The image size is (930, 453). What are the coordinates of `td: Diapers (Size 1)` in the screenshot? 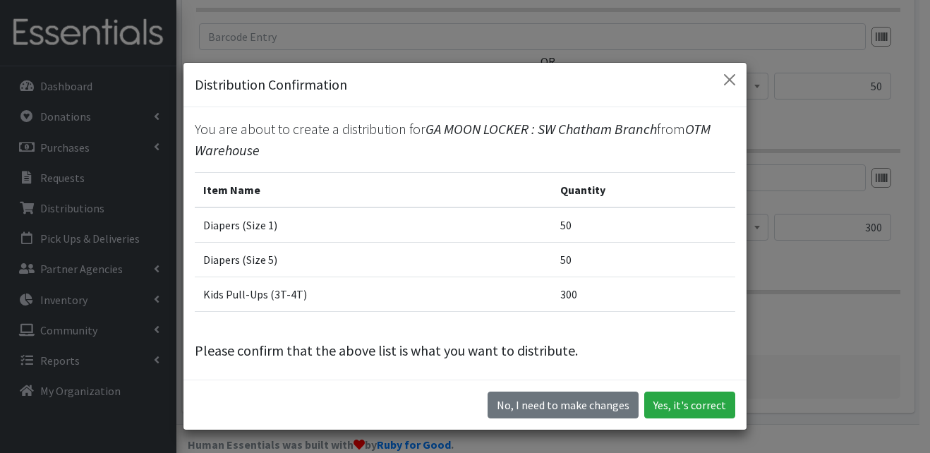 It's located at (373, 225).